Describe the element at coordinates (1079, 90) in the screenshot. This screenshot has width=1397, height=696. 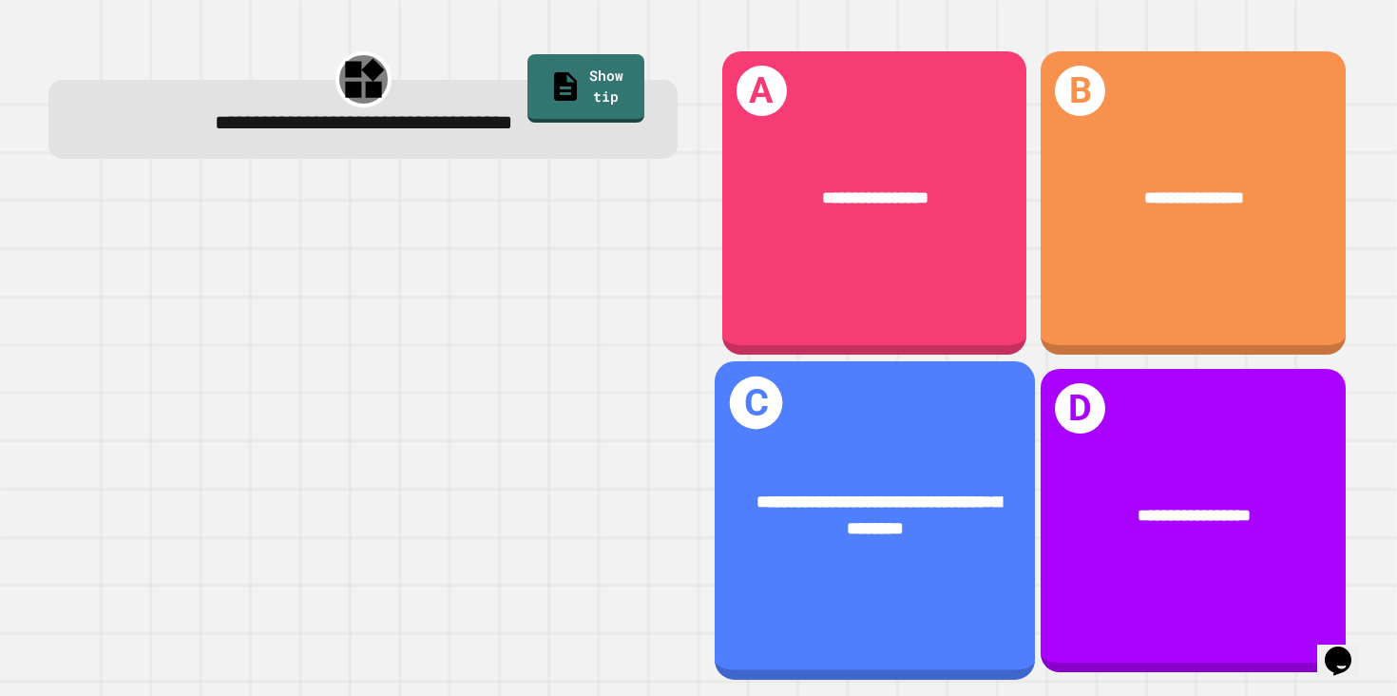
I see `h1: B` at that location.